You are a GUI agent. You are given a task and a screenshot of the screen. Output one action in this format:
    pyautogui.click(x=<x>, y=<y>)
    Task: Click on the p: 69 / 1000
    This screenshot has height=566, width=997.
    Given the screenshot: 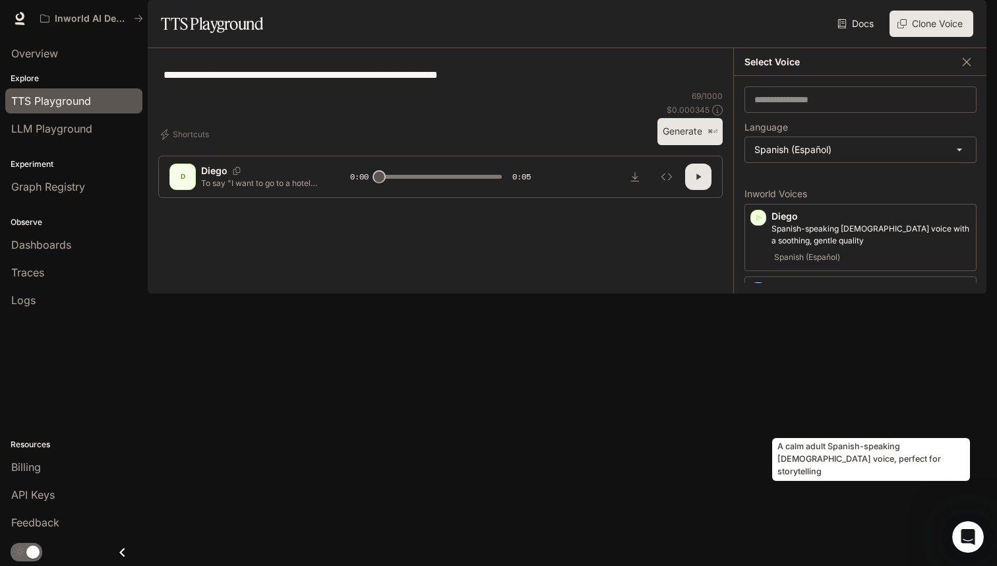 What is the action you would take?
    pyautogui.click(x=707, y=96)
    